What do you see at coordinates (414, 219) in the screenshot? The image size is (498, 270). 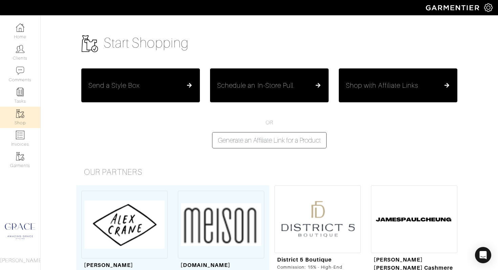 I see `img: Screenshot%202023-06-30%20at%202.11.00%20PM.png` at bounding box center [414, 219].